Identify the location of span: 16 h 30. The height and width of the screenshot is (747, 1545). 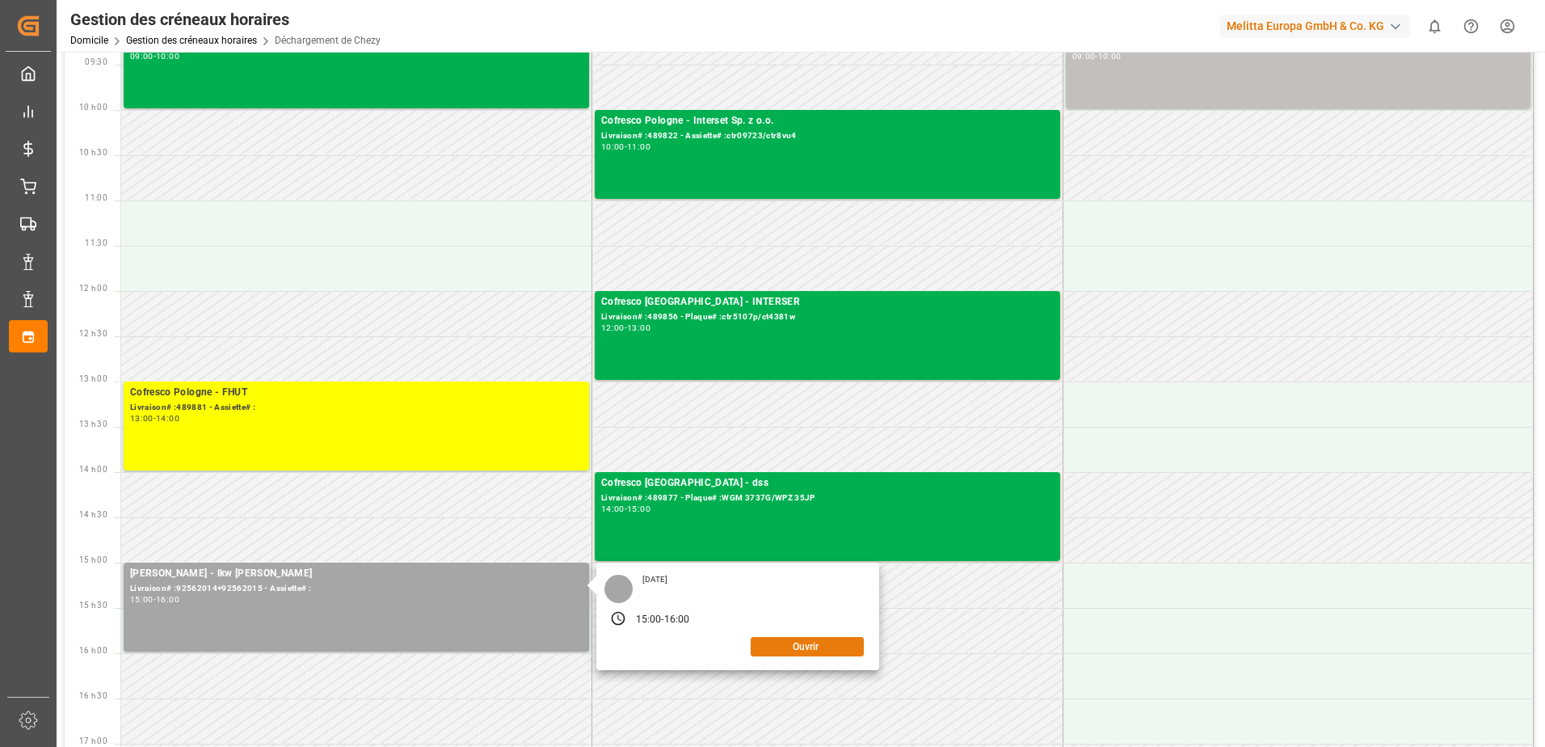
(93, 695).